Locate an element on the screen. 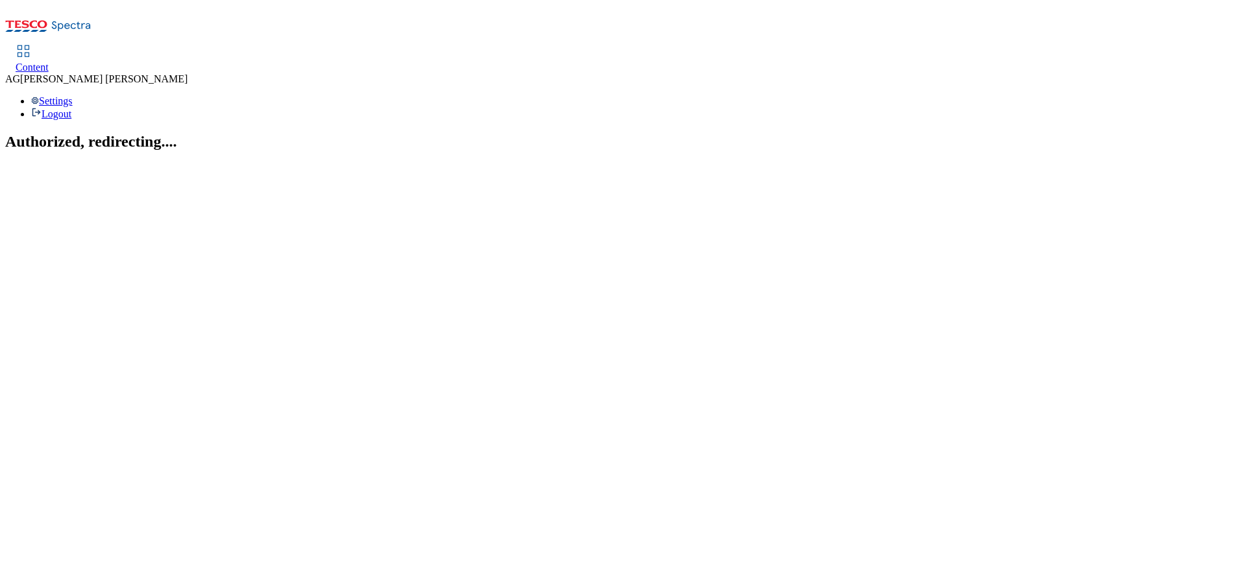  a: Content is located at coordinates (32, 60).